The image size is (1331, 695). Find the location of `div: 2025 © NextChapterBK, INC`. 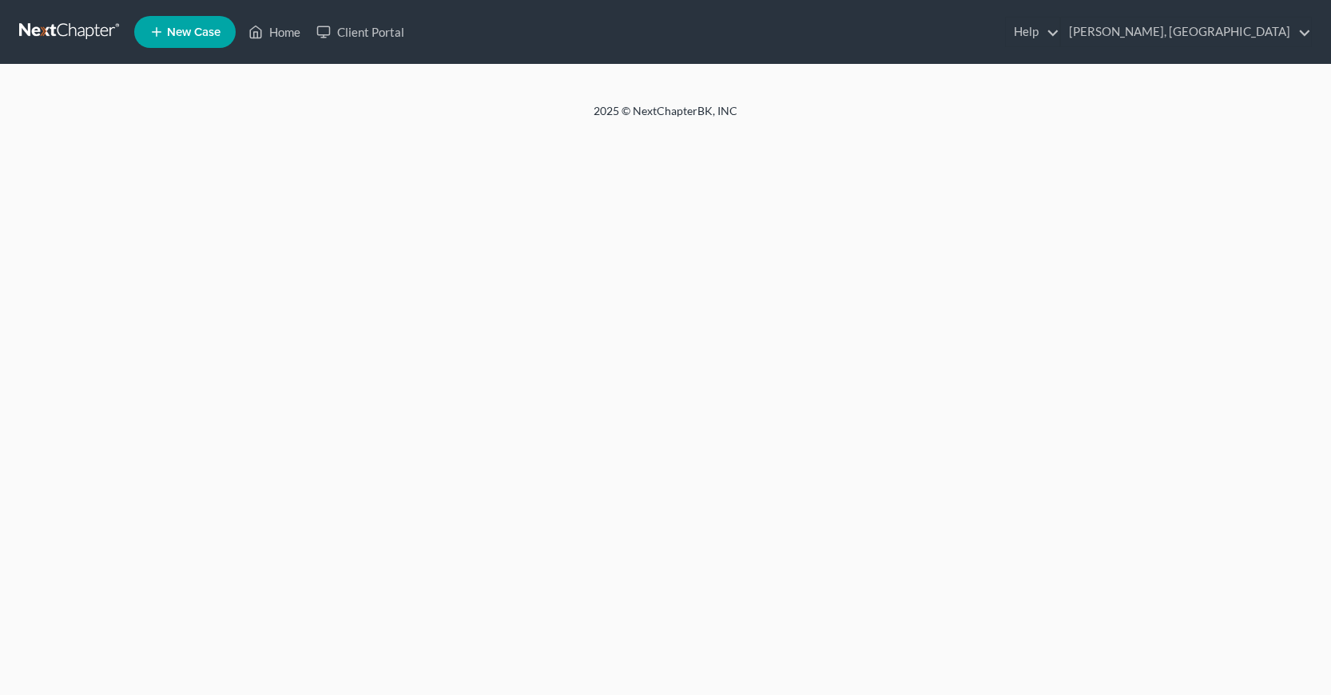

div: 2025 © NextChapterBK, INC is located at coordinates (665, 117).